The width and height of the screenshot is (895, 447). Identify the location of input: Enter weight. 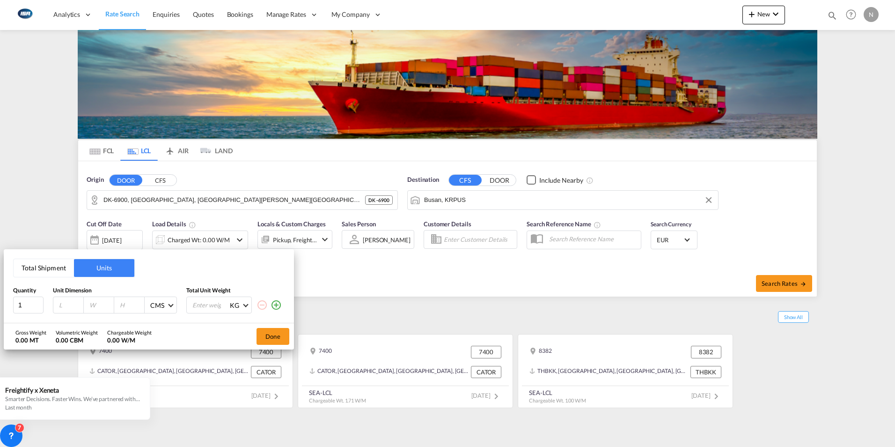
(210, 305).